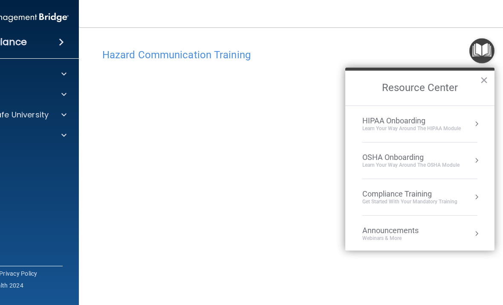  Describe the element at coordinates (420, 88) in the screenshot. I see `h2: Resource Center` at that location.